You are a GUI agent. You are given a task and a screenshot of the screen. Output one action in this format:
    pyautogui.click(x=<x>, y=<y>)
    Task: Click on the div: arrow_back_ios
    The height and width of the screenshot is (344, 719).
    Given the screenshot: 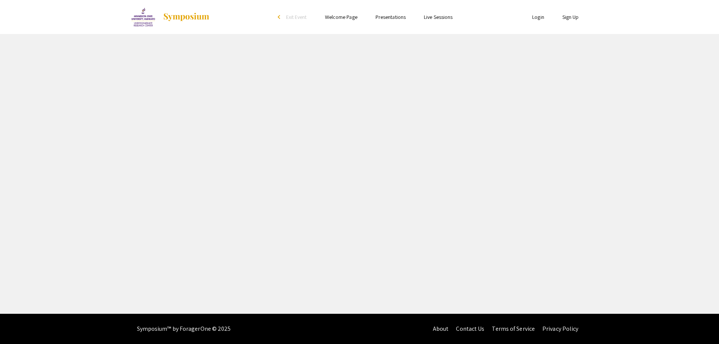 What is the action you would take?
    pyautogui.click(x=280, y=17)
    